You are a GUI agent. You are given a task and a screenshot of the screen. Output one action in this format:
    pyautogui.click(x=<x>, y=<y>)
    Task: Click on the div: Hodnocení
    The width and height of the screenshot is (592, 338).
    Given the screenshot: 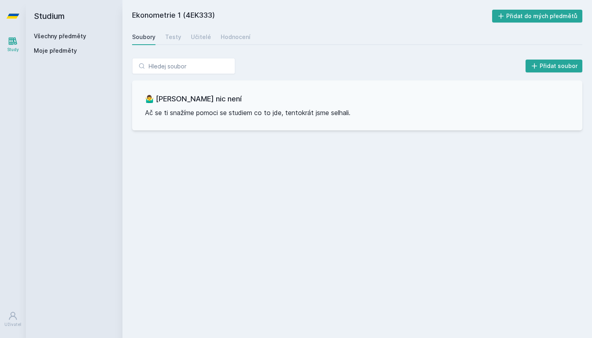 What is the action you would take?
    pyautogui.click(x=236, y=37)
    